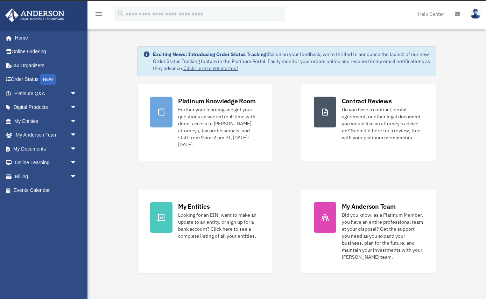 This screenshot has height=299, width=486. What do you see at coordinates (44, 38) in the screenshot?
I see `a: Home` at bounding box center [44, 38].